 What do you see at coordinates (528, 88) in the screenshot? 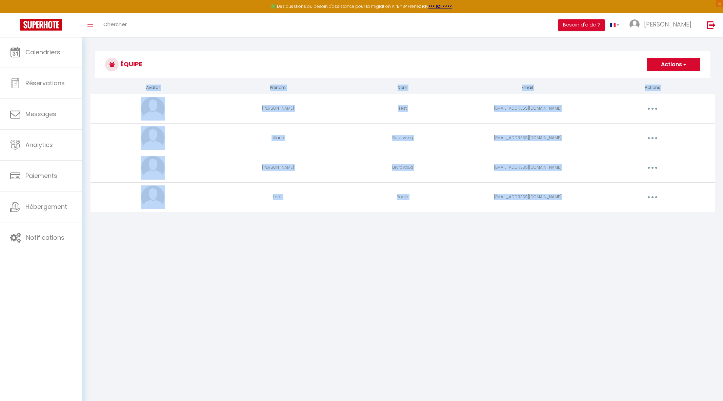
I see `th: Email` at bounding box center [528, 88].